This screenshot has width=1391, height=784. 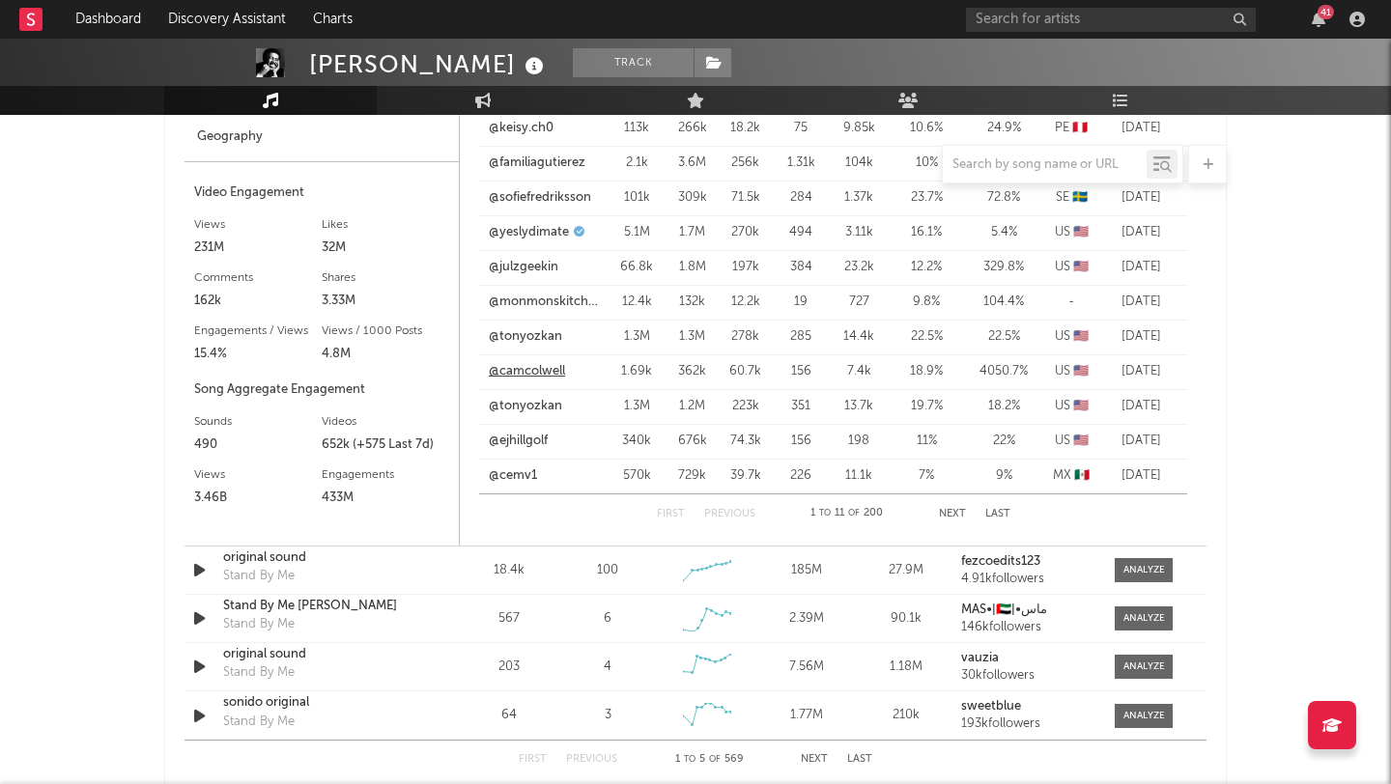 What do you see at coordinates (692, 128) in the screenshot?
I see `div: 266k` at bounding box center [692, 128].